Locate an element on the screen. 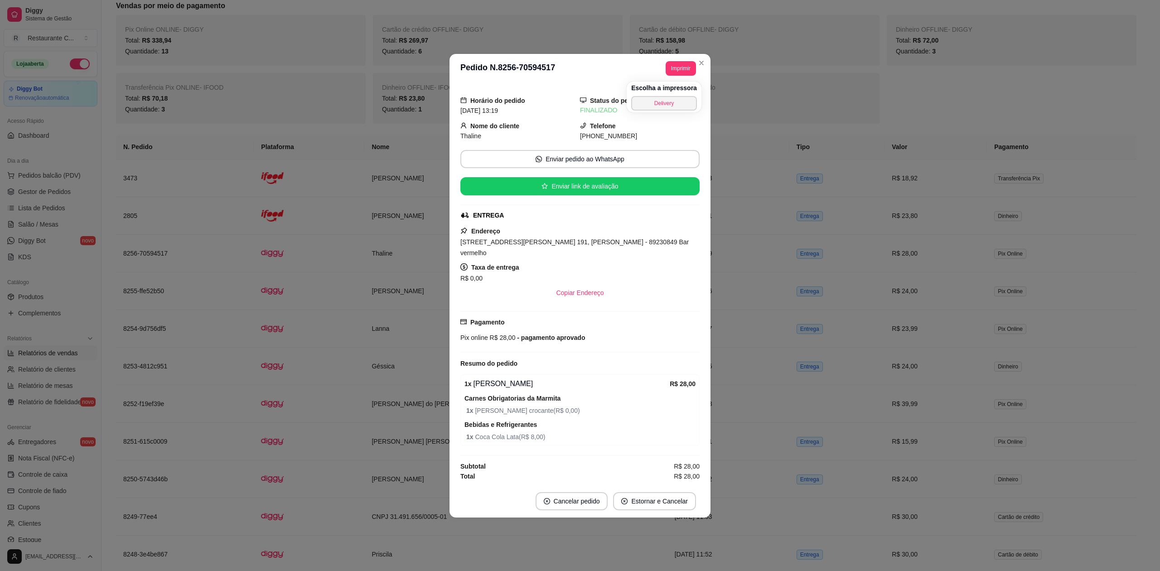 This screenshot has width=1160, height=571. strong: Endereço is located at coordinates (486, 231).